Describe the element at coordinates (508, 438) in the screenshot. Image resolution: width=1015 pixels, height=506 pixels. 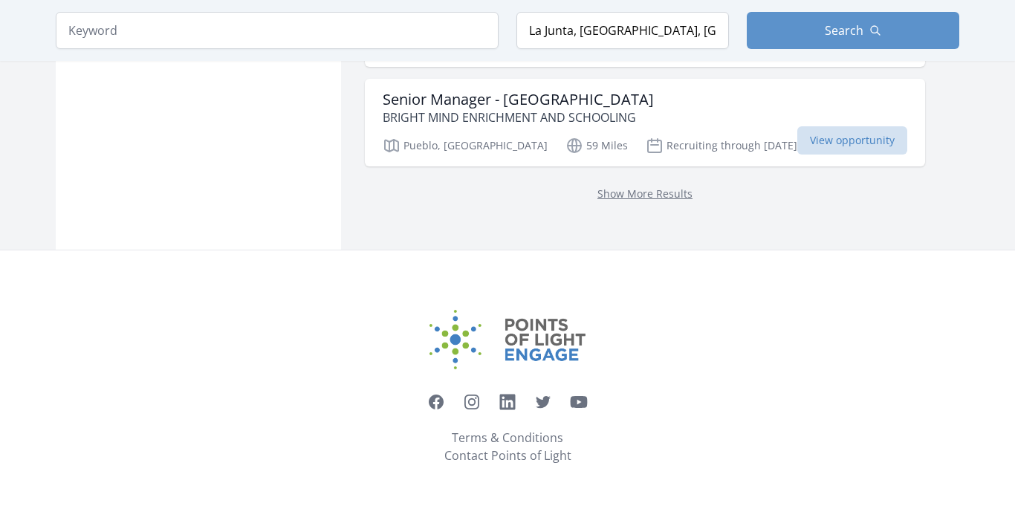
I see `a: Terms & Conditions` at that location.